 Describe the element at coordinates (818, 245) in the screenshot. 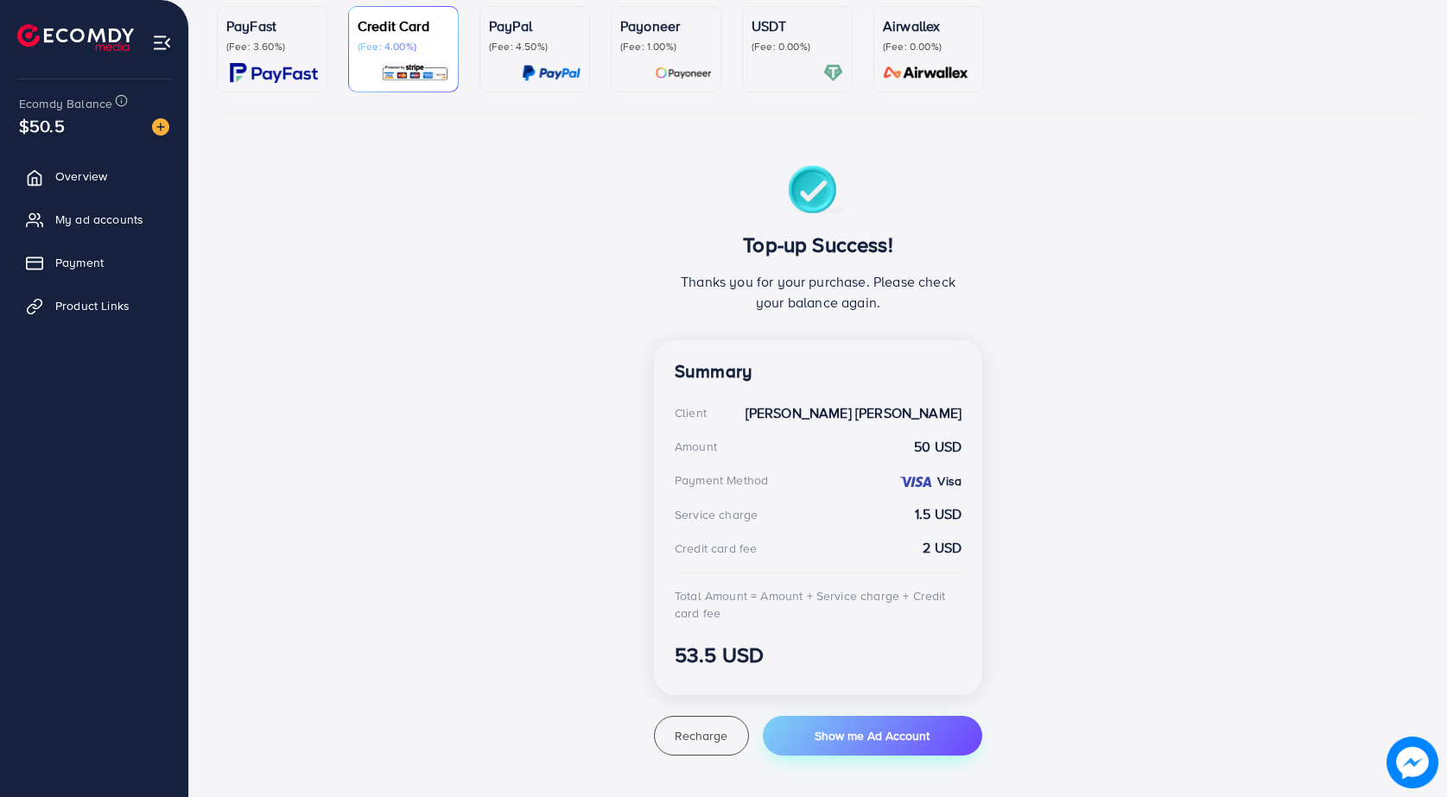

I see `h3: Top-up Success!` at that location.